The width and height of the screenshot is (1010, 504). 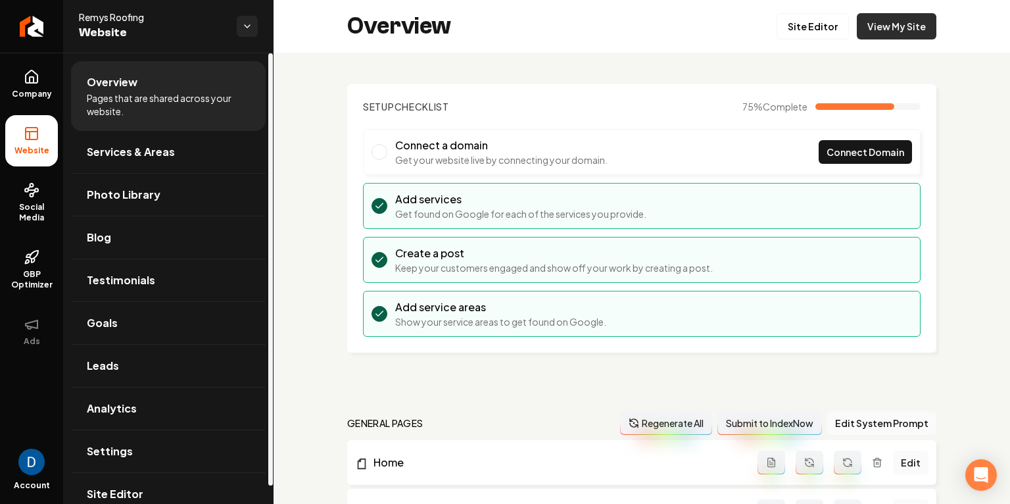 I want to click on span: Leads, so click(x=103, y=366).